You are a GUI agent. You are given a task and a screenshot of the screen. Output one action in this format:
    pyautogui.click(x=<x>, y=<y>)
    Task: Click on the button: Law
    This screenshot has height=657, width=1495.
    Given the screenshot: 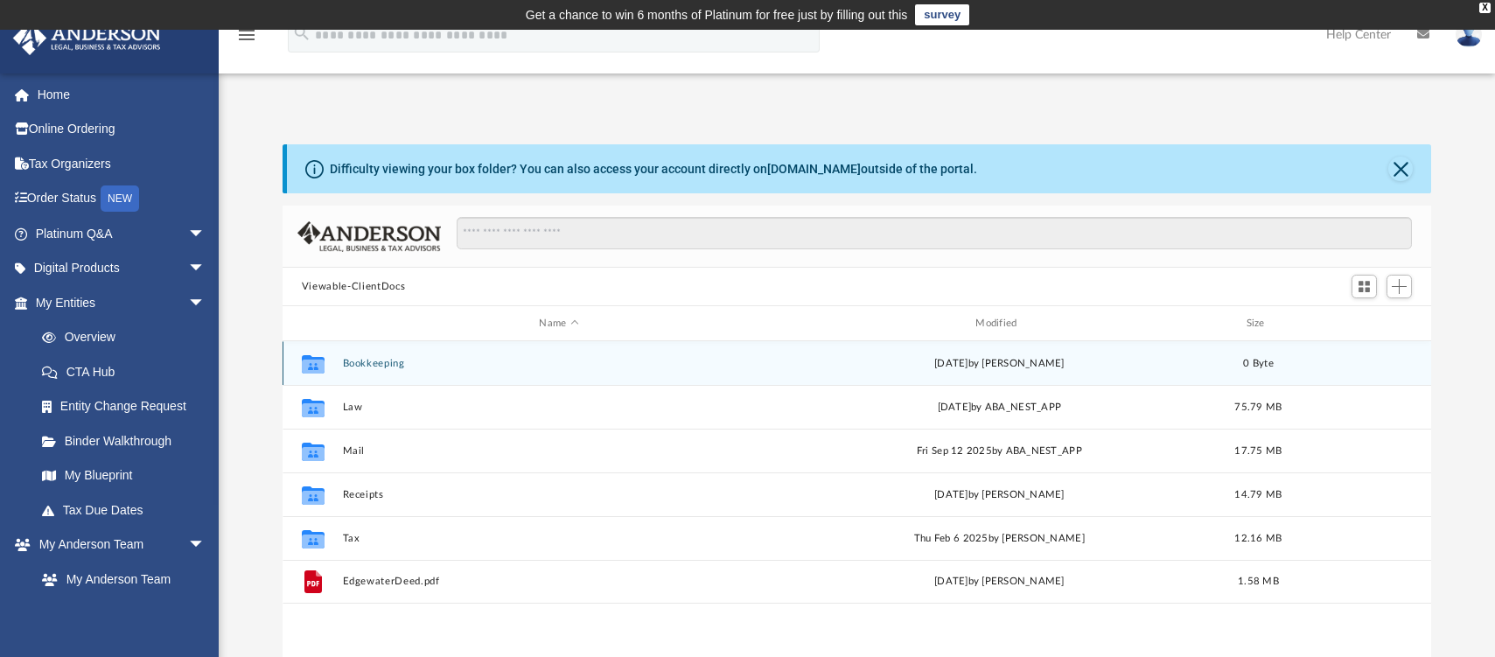 What is the action you would take?
    pyautogui.click(x=558, y=407)
    